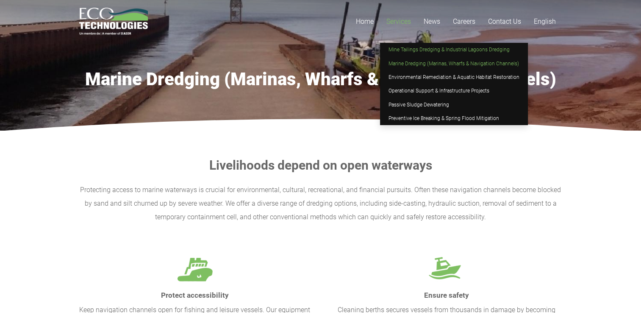 Image resolution: width=641 pixels, height=313 pixels. I want to click on a: Marine Dredging (Marinas, Wharfs & Navigation Channels), so click(454, 63).